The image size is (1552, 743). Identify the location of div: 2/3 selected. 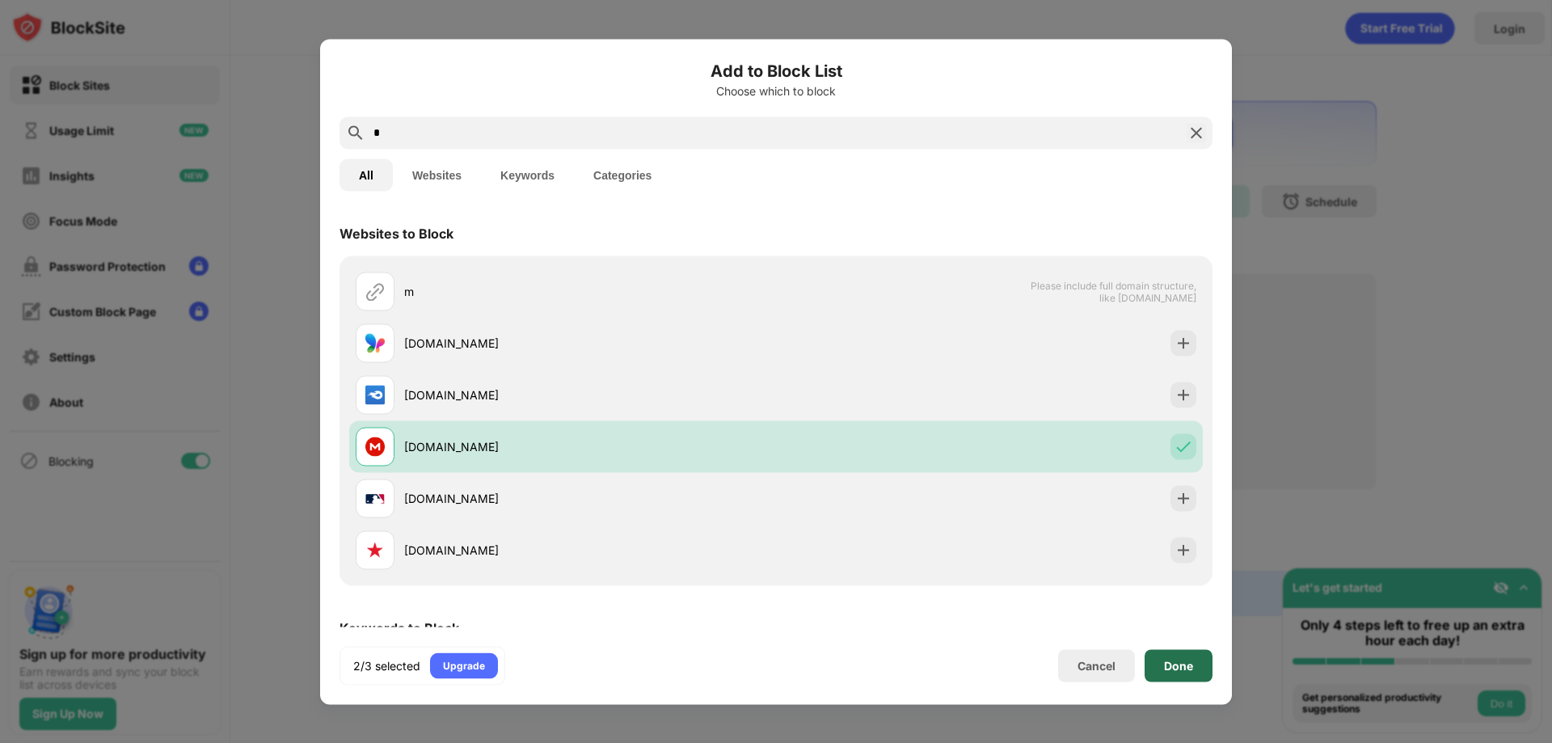
(386, 665).